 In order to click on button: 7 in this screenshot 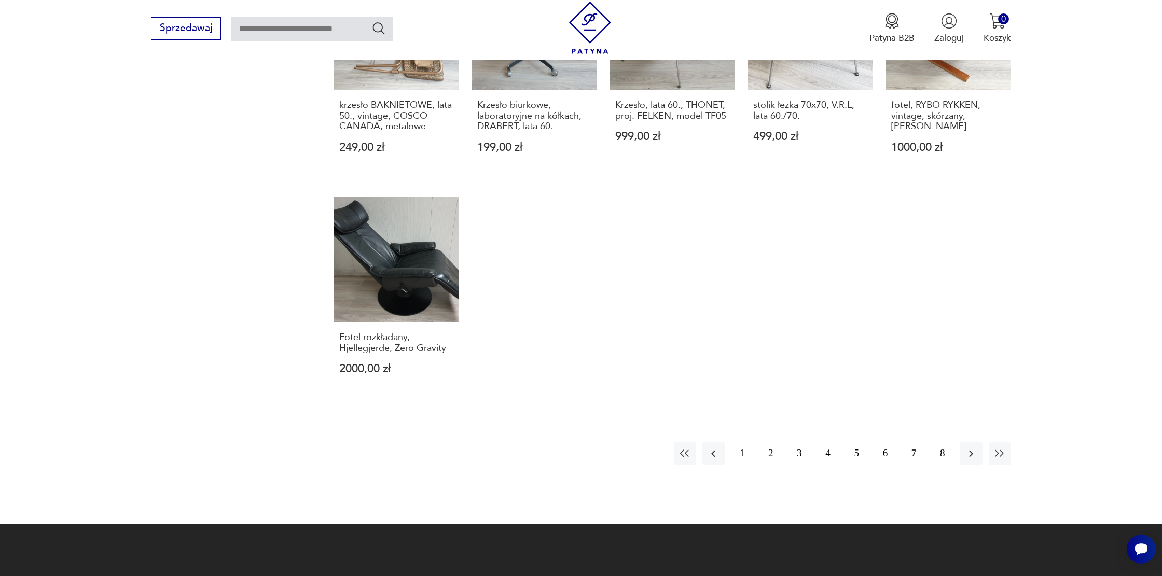, I will do `click(913, 453)`.